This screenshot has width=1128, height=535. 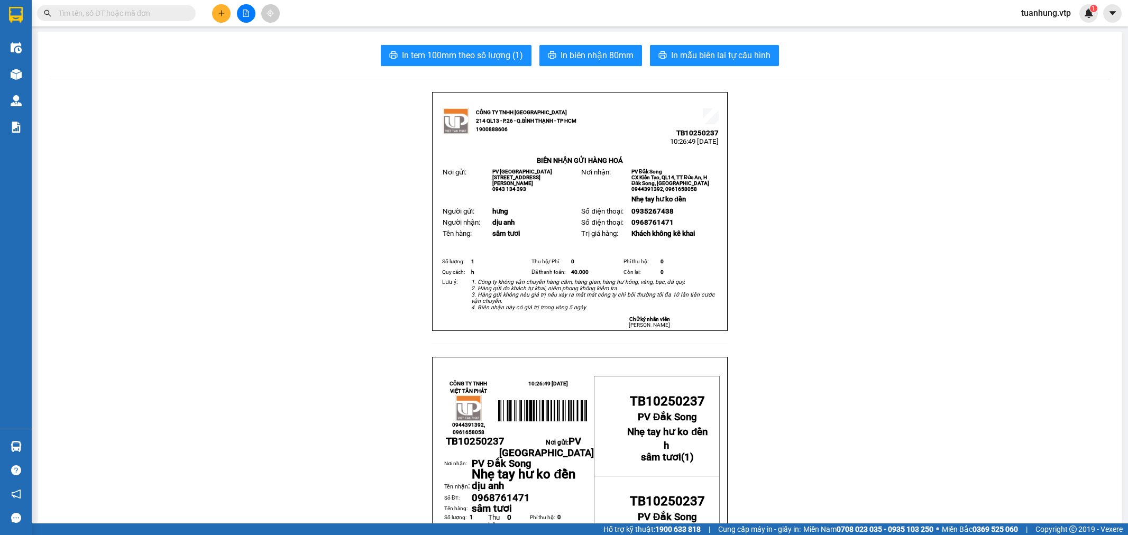 I want to click on span: Người nhận:, so click(x=461, y=222).